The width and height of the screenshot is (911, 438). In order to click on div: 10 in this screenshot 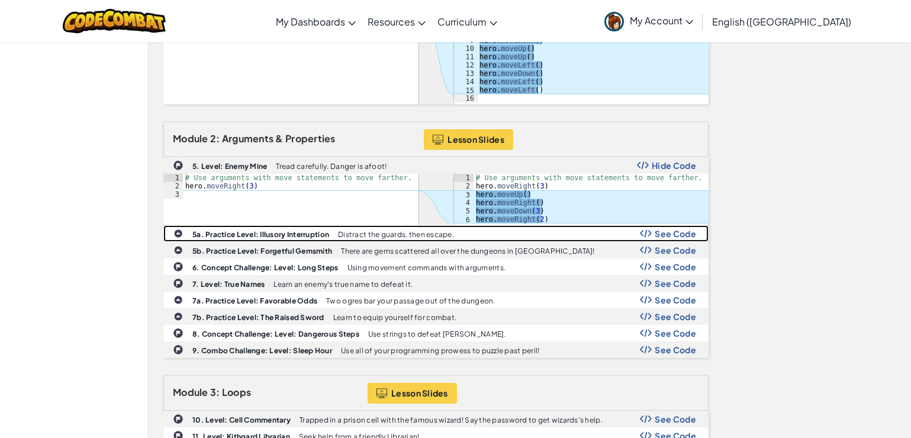, I will do `click(466, 49)`.